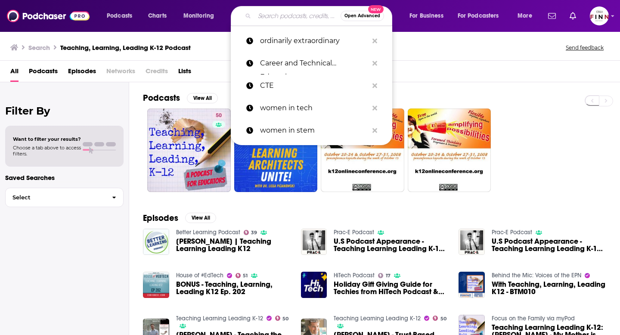  Describe the element at coordinates (47, 139) in the screenshot. I see `span: Want to filter your results?` at that location.